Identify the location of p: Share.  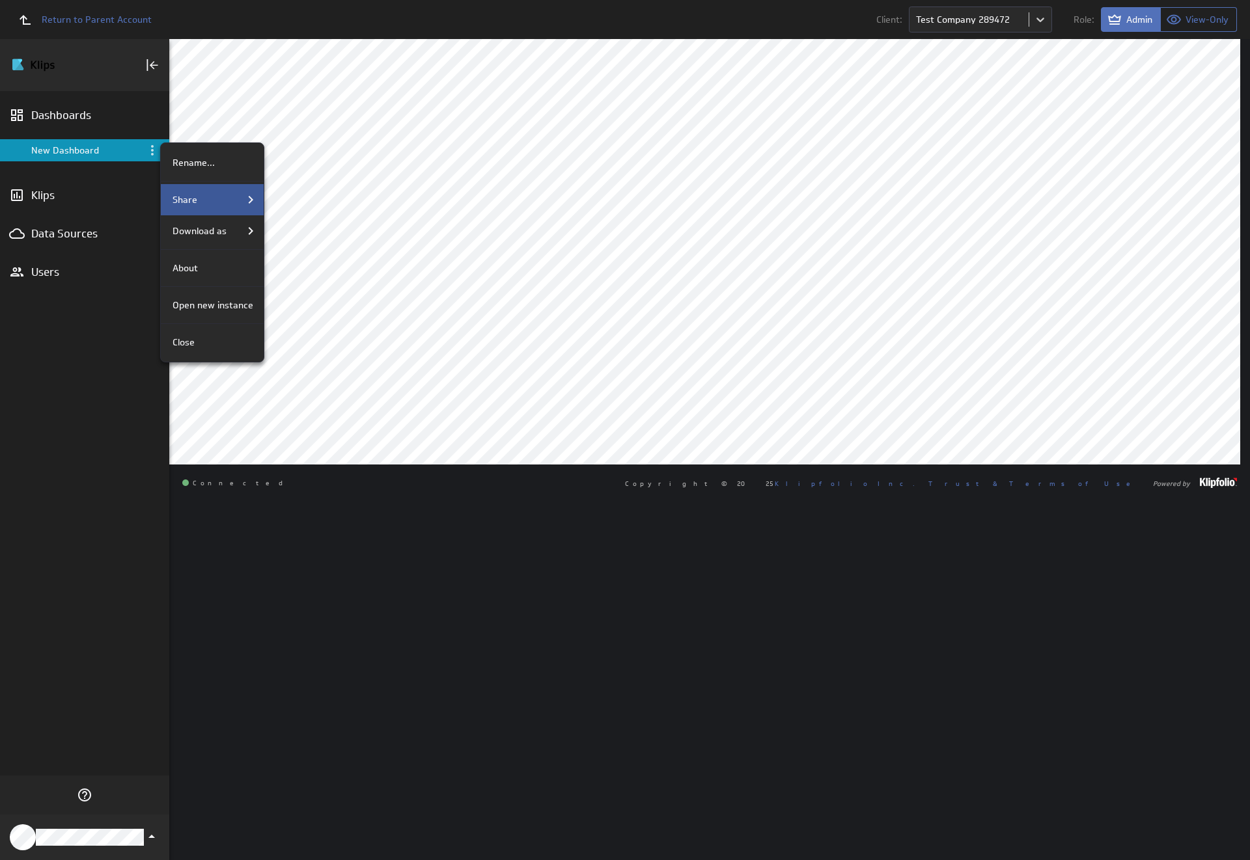
(185, 200).